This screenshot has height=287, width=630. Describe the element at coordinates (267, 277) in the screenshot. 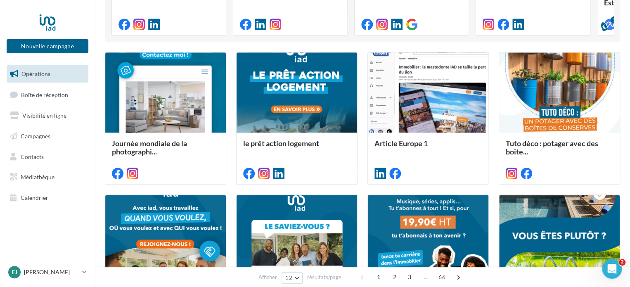

I see `span: Afficher` at that location.